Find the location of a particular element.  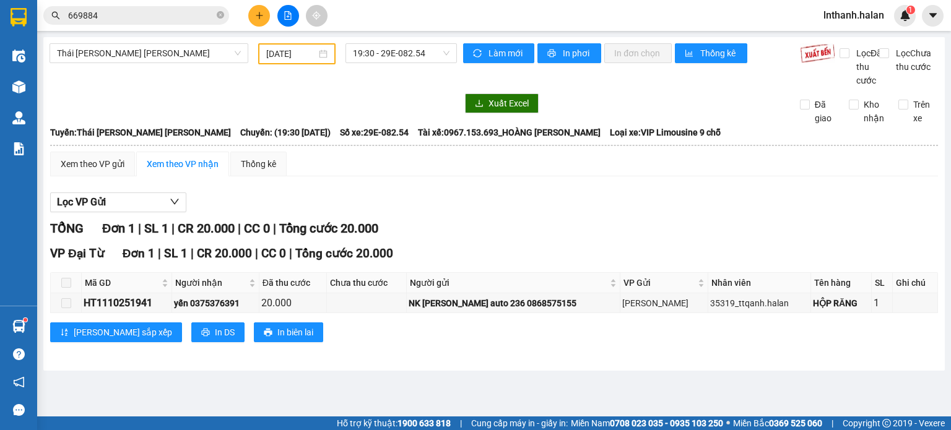

input: Tìm tên, số ĐT hoặc mã đơn is located at coordinates (141, 15).